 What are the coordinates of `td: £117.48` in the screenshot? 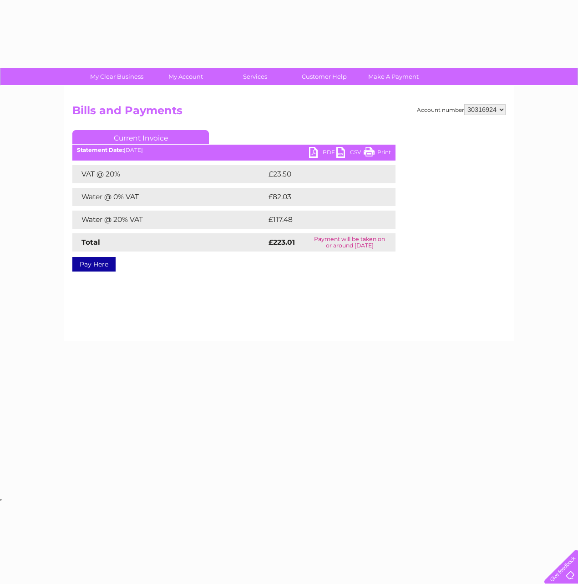 It's located at (322, 220).